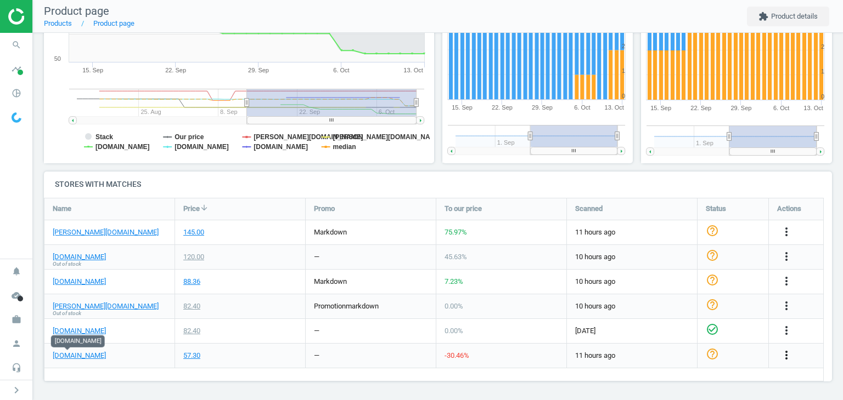 The width and height of the screenshot is (843, 400). Describe the element at coordinates (715, 209) in the screenshot. I see `span: Status` at that location.